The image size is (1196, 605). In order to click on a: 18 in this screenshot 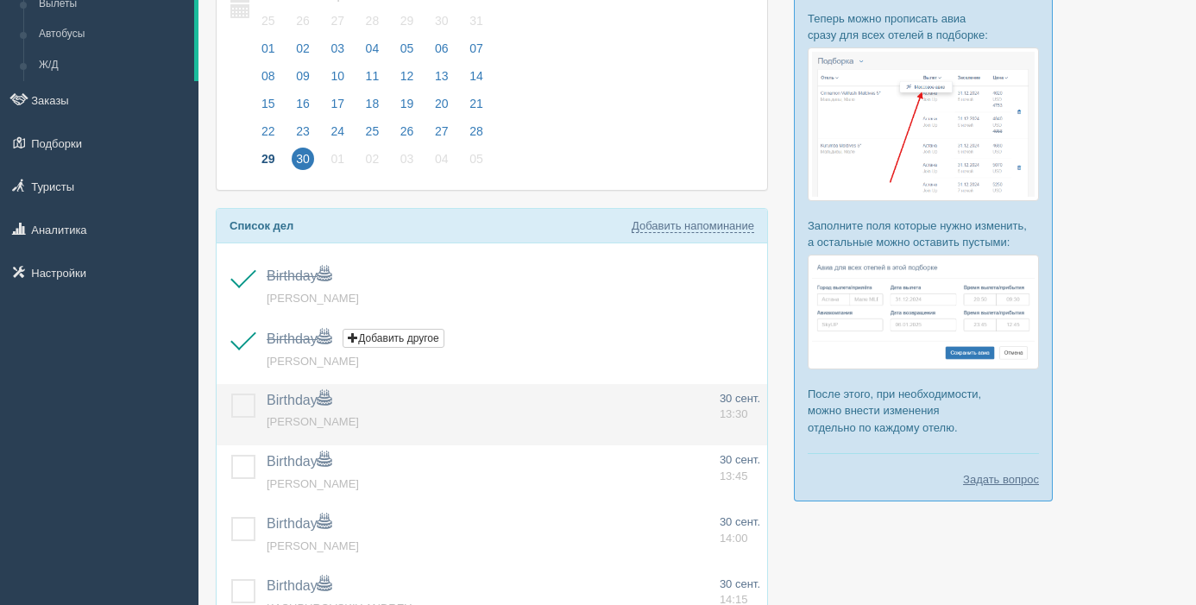, I will do `click(373, 108)`.